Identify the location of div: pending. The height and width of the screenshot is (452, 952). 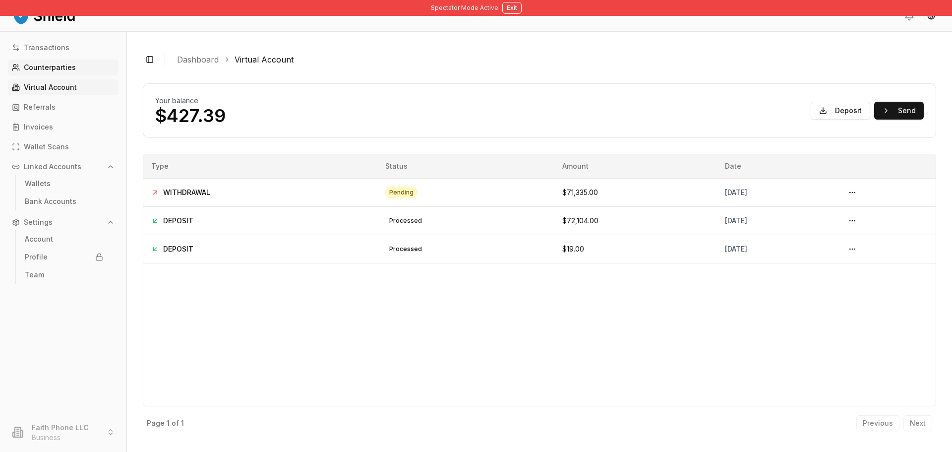
(401, 192).